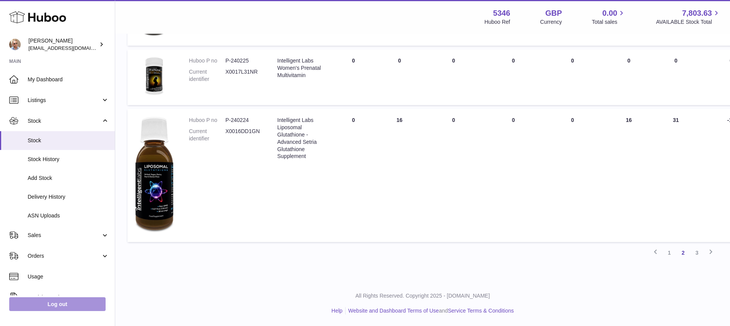 This screenshot has height=326, width=730. Describe the element at coordinates (64, 235) in the screenshot. I see `span: Sales` at that location.